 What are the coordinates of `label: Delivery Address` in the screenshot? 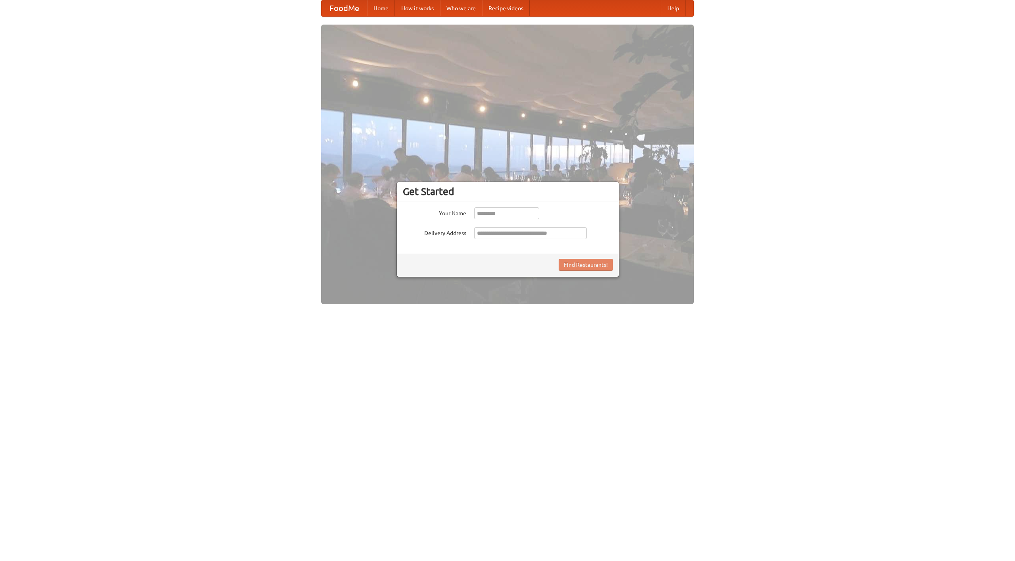 It's located at (435, 232).